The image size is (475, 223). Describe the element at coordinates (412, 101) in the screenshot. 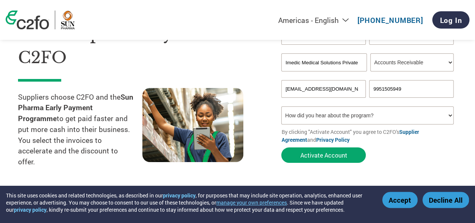

I see `div: Inavlid Phone Number` at that location.